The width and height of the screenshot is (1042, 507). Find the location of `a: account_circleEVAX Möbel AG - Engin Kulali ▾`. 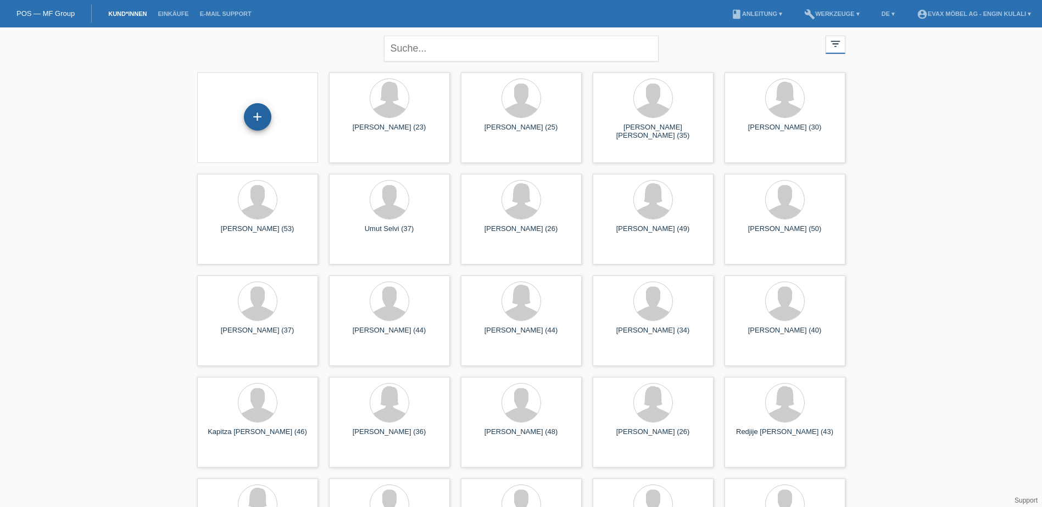

a: account_circleEVAX Möbel AG - Engin Kulali ▾ is located at coordinates (974, 14).